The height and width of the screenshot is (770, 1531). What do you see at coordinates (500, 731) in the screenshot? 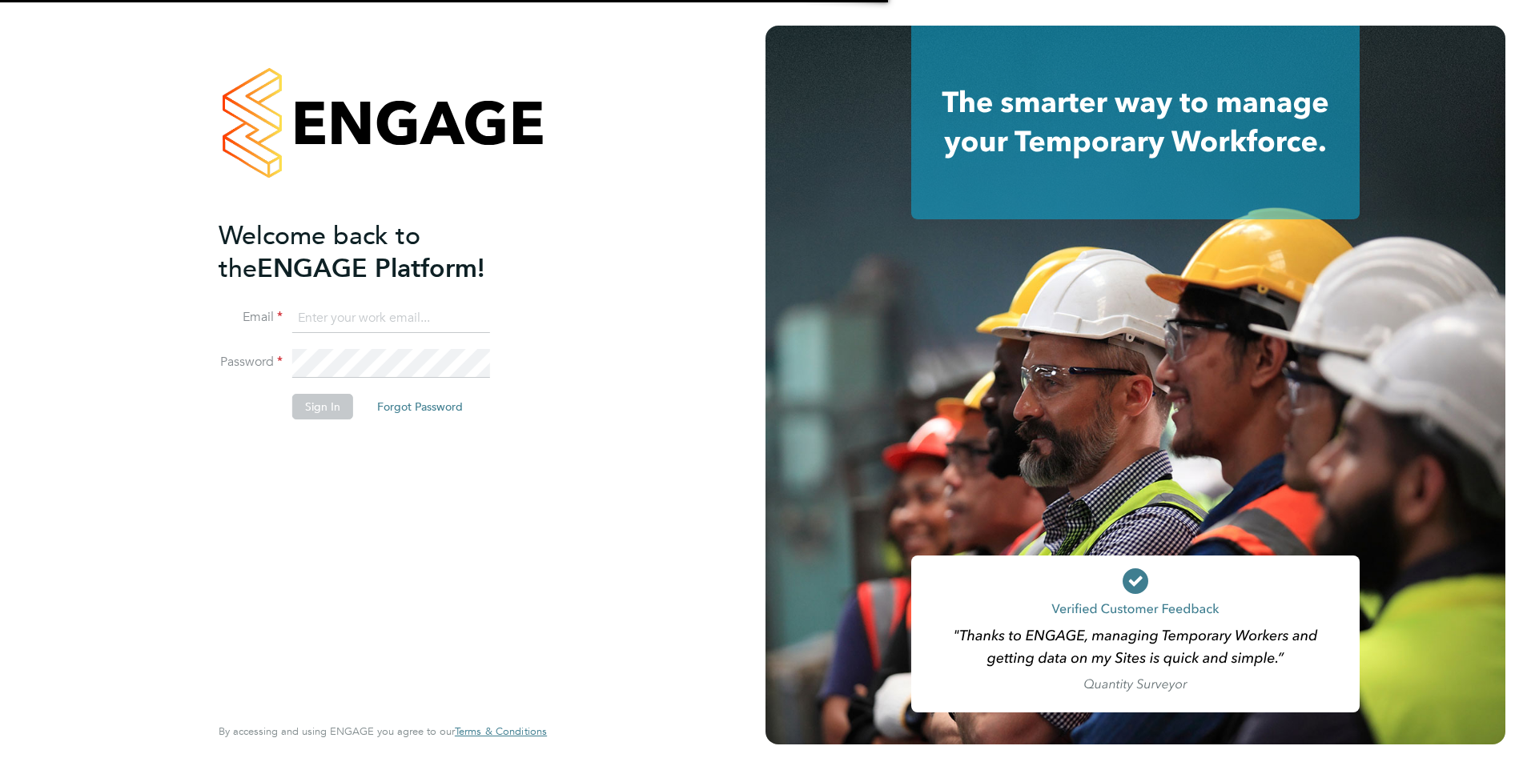
I see `span: Terms & Conditions` at bounding box center [500, 731].